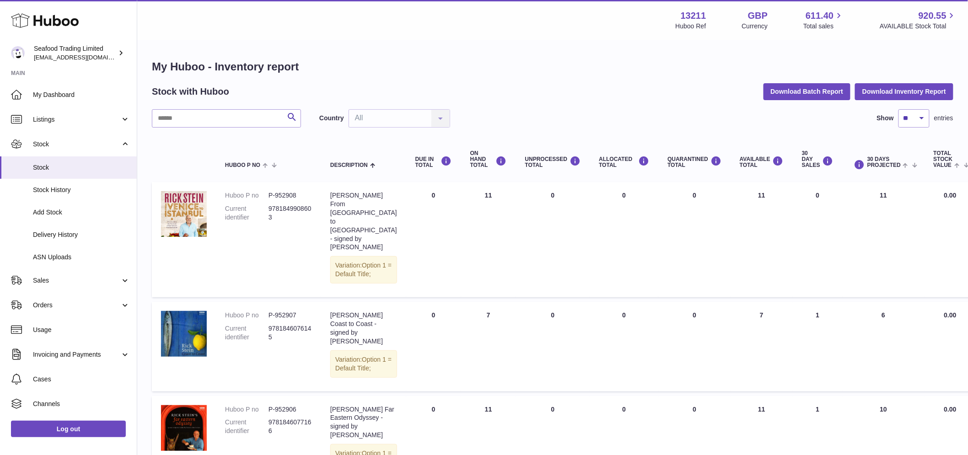  What do you see at coordinates (553, 67) in the screenshot?
I see `h1: My Huboo - Inventory report` at bounding box center [553, 67].